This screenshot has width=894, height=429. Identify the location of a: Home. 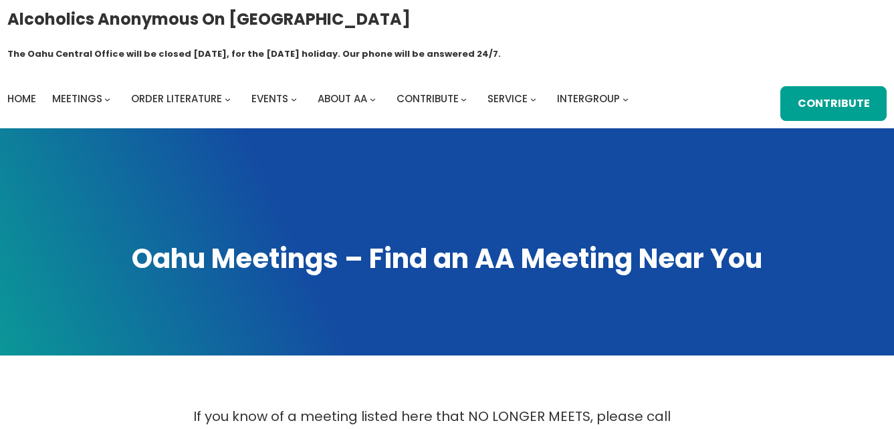
(21, 99).